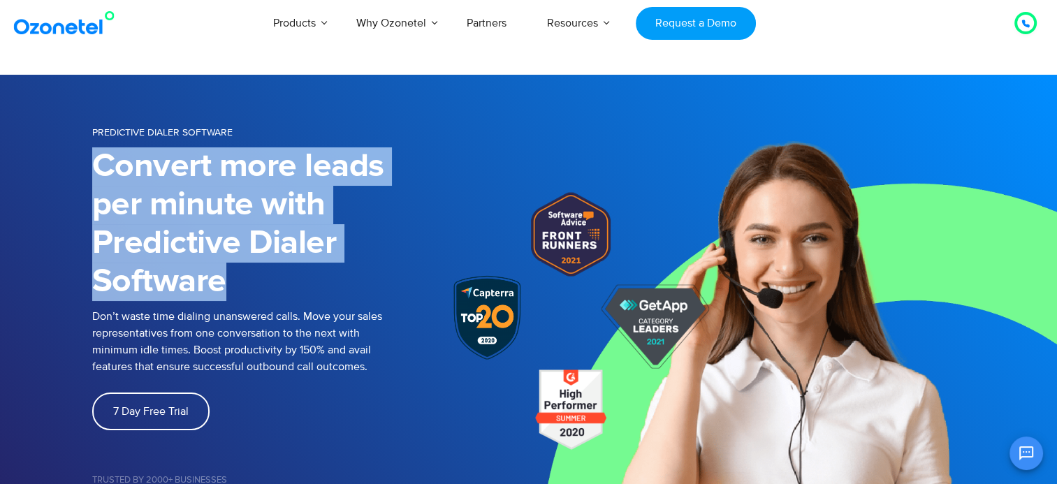  I want to click on a: Request a Demo, so click(695, 23).